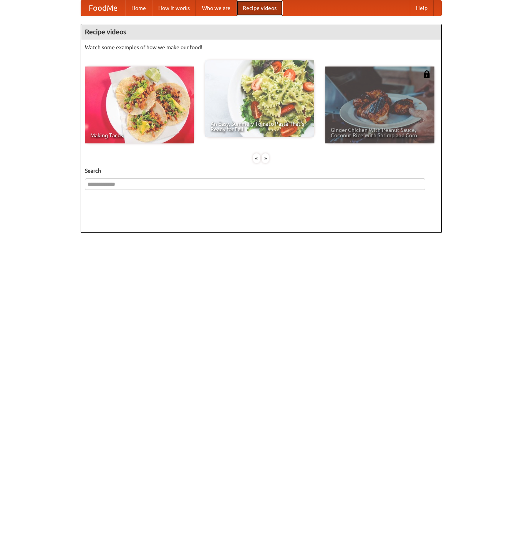  Describe the element at coordinates (216, 8) in the screenshot. I see `a: Who we are` at that location.